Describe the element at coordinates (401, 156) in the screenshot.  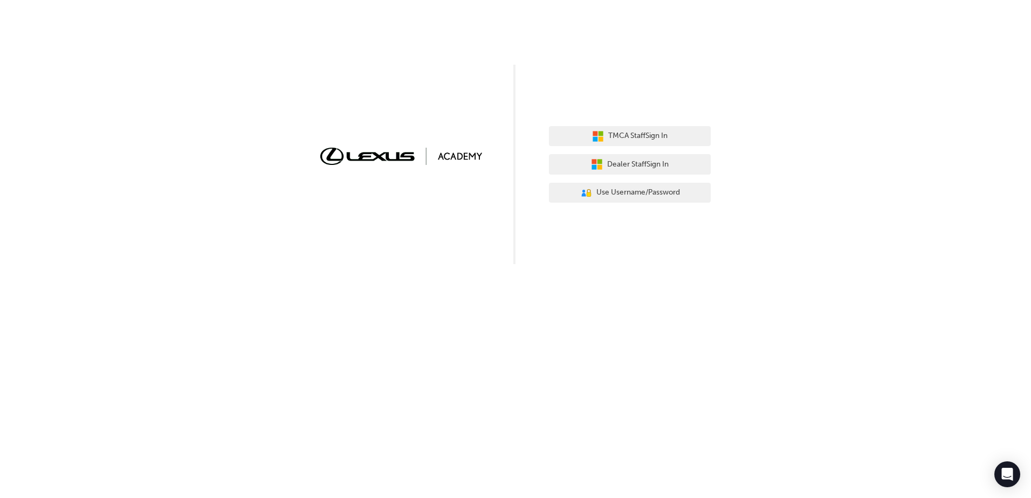
I see `img: Trak` at that location.